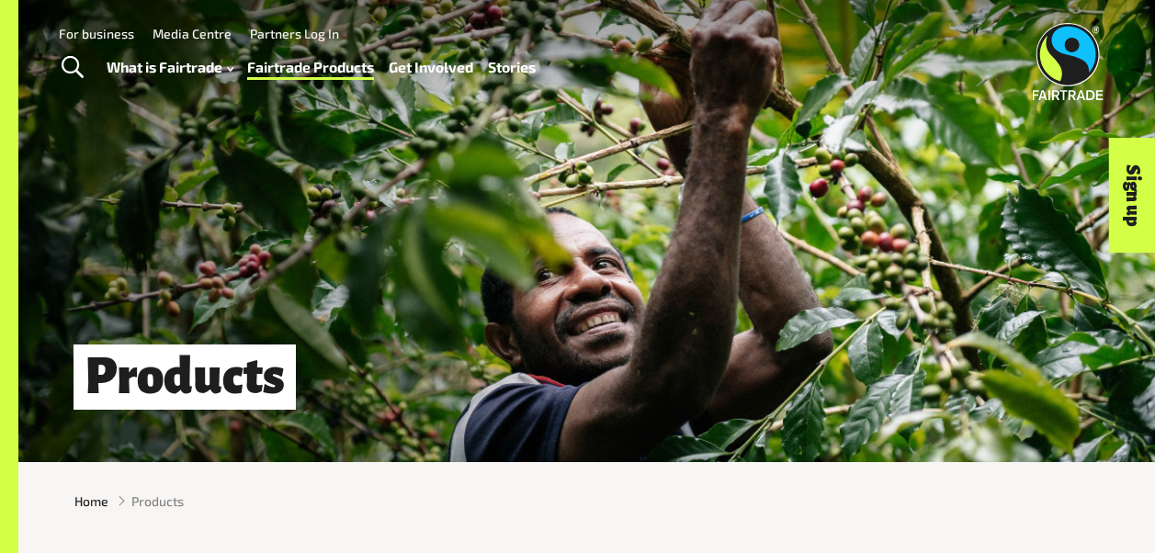  Describe the element at coordinates (157, 501) in the screenshot. I see `span: Products` at that location.